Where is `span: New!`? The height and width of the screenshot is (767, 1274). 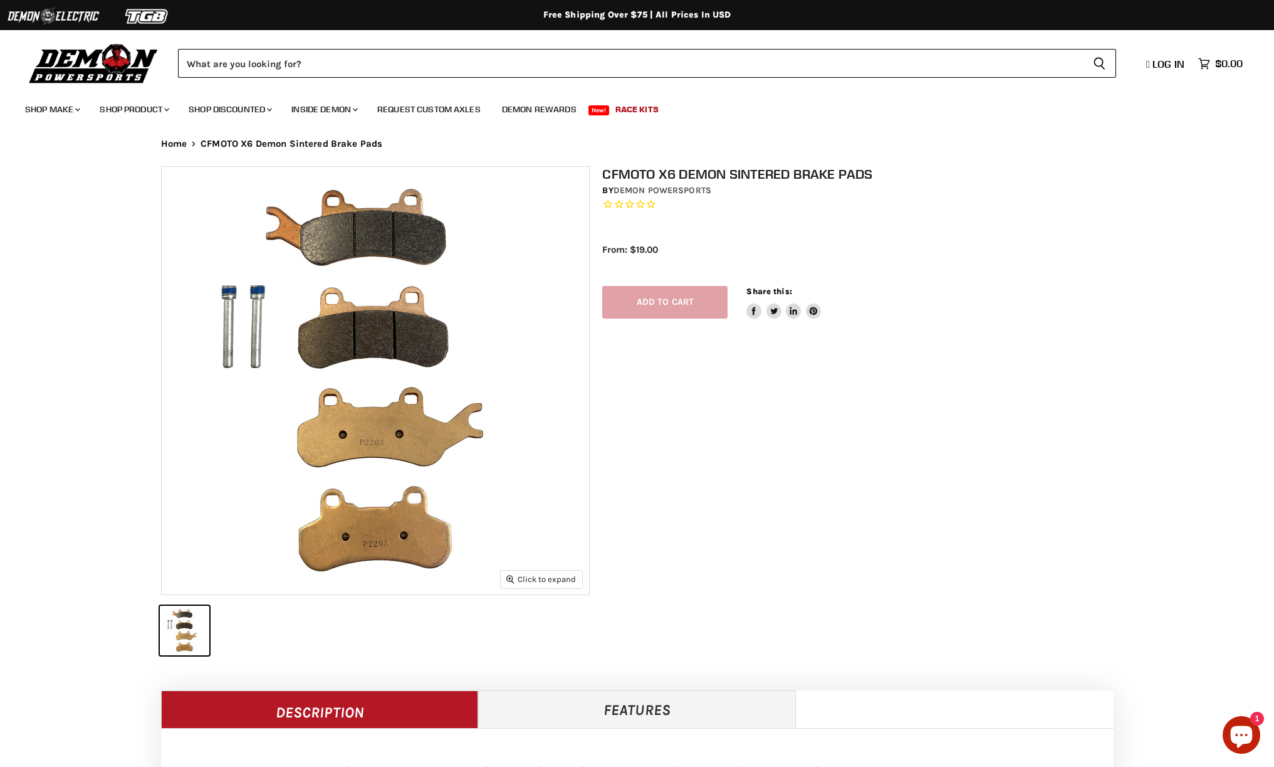
span: New! is located at coordinates (599, 110).